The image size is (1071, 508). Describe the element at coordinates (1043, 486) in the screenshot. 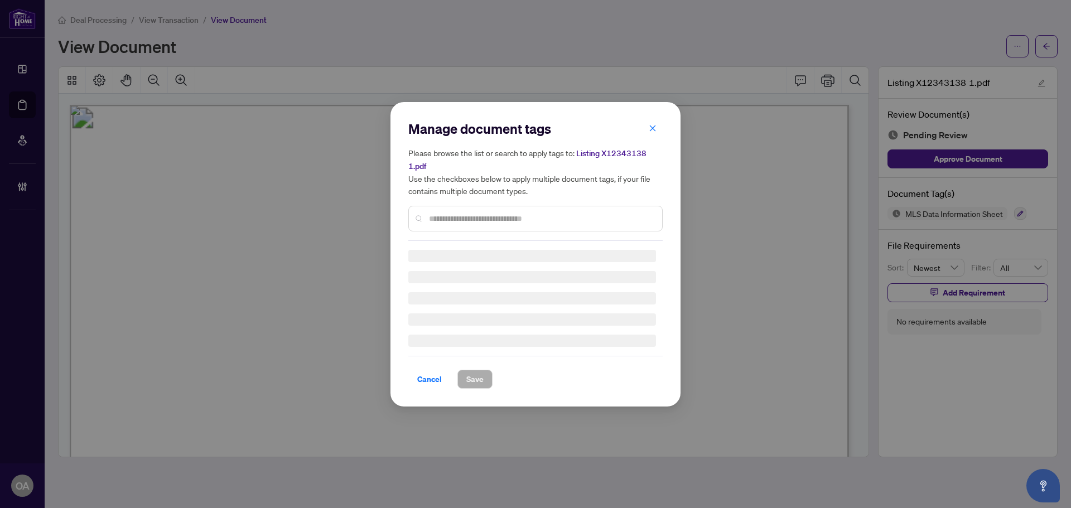

I see `button: Open asap` at that location.